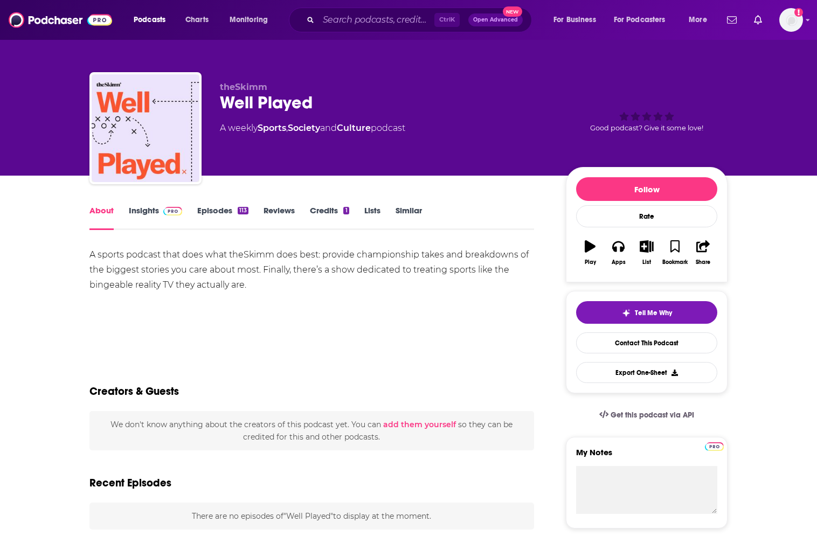  Describe the element at coordinates (647, 372) in the screenshot. I see `button: Export One-Sheet` at that location.